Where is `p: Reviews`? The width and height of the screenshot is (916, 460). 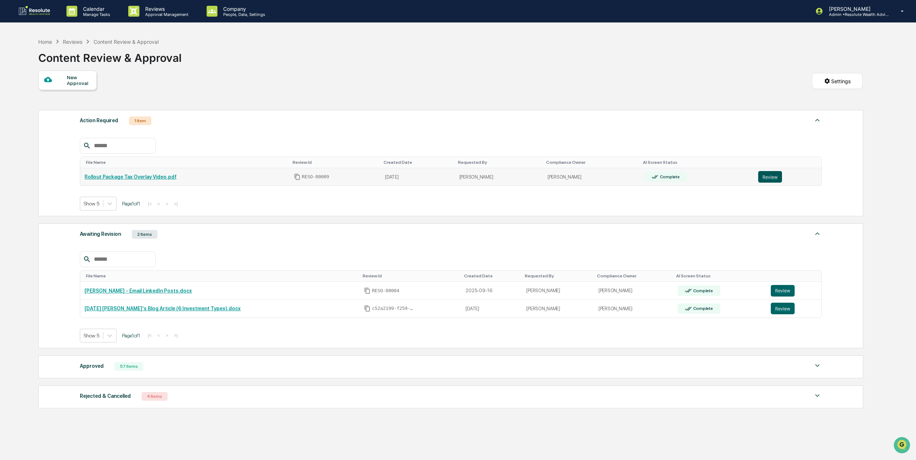 p: Reviews is located at coordinates (166, 9).